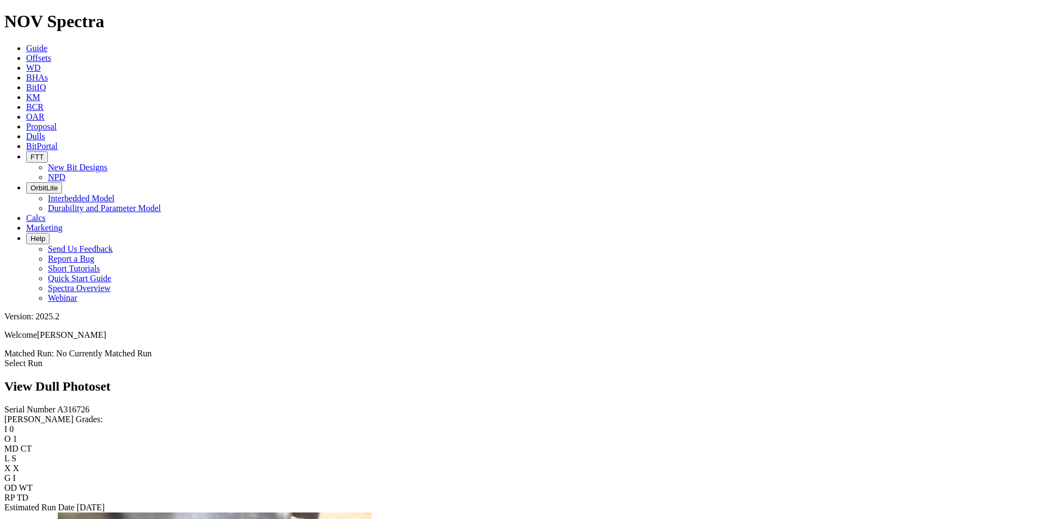 This screenshot has width=1041, height=519. Describe the element at coordinates (36, 48) in the screenshot. I see `a: Guide` at that location.